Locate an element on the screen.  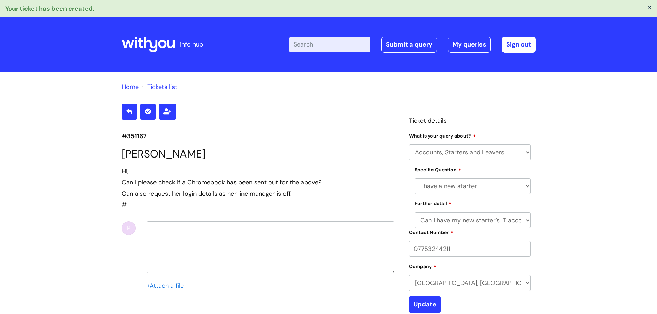
a: My queries is located at coordinates (469, 44).